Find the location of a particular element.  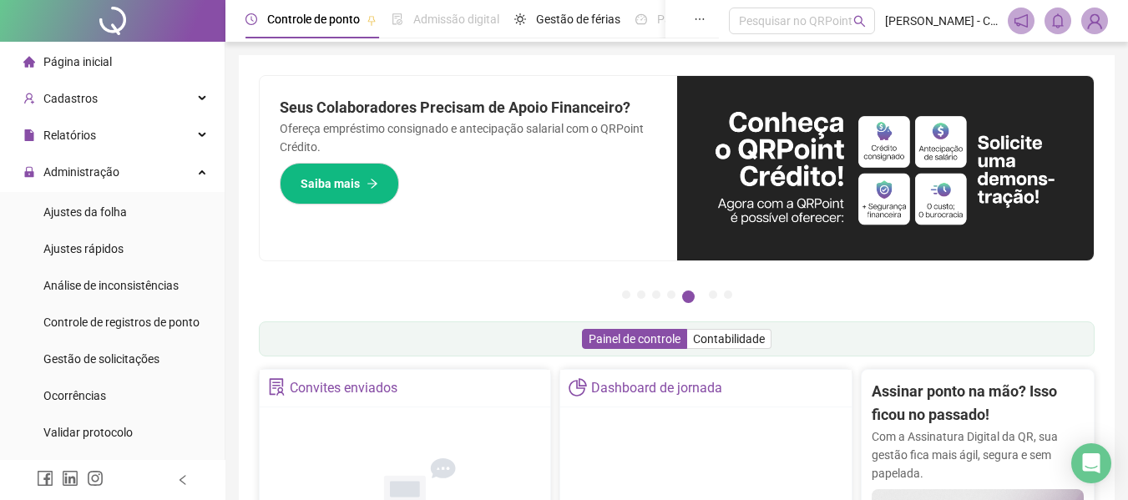

span: solution is located at coordinates (276, 387).